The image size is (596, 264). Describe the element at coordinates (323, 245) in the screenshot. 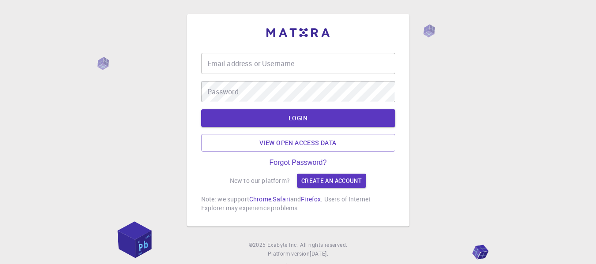

I see `span: All rights reserved.` at that location.